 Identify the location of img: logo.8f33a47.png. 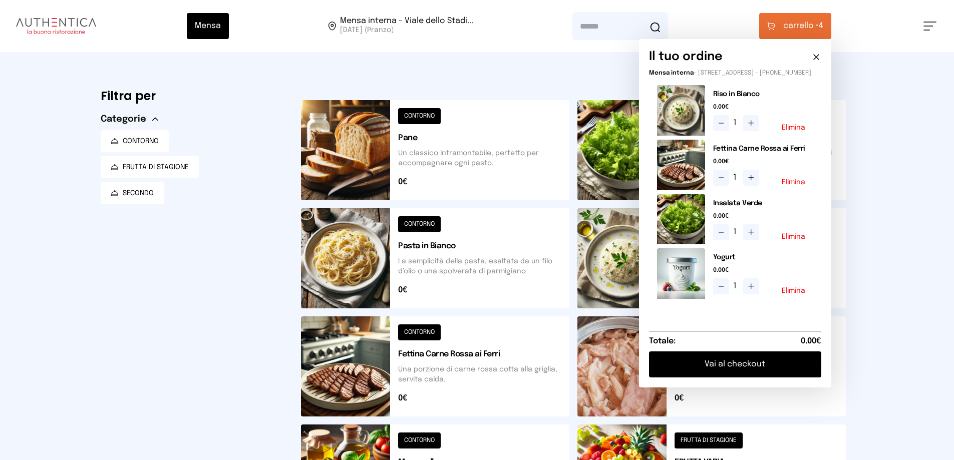
(56, 26).